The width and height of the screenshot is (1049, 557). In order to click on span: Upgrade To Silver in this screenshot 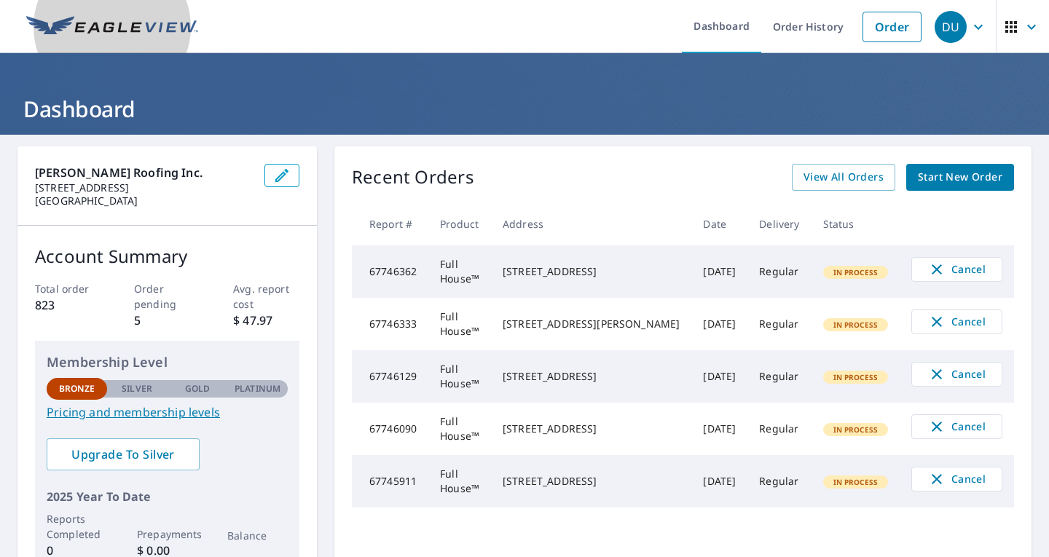, I will do `click(123, 455)`.